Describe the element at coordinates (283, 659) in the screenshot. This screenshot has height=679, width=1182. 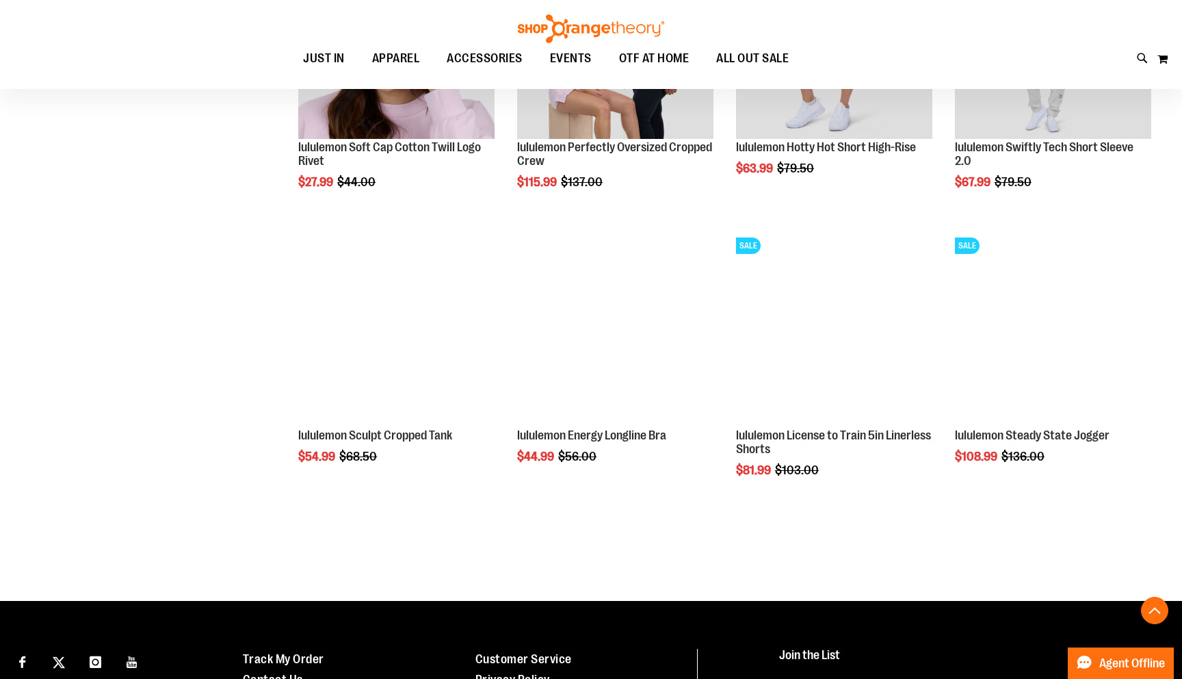
I see `a: Track My Order` at that location.